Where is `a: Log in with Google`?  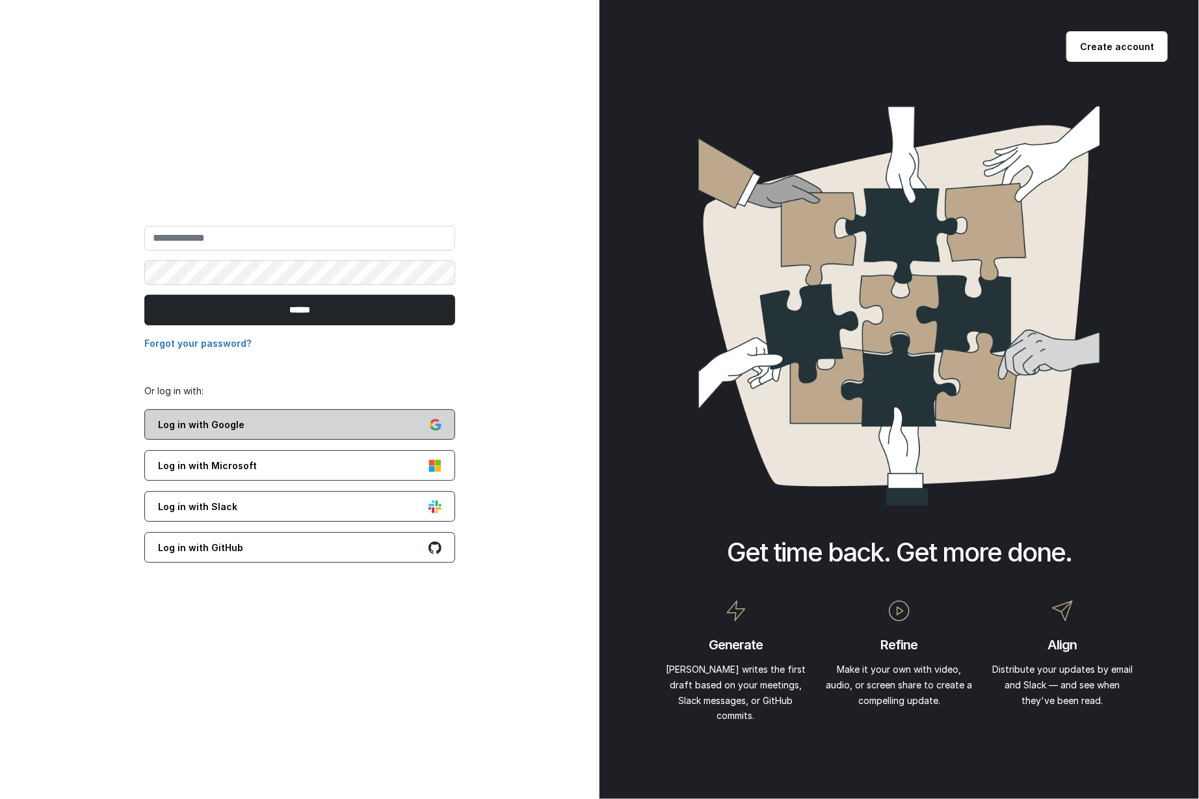
a: Log in with Google is located at coordinates (300, 424).